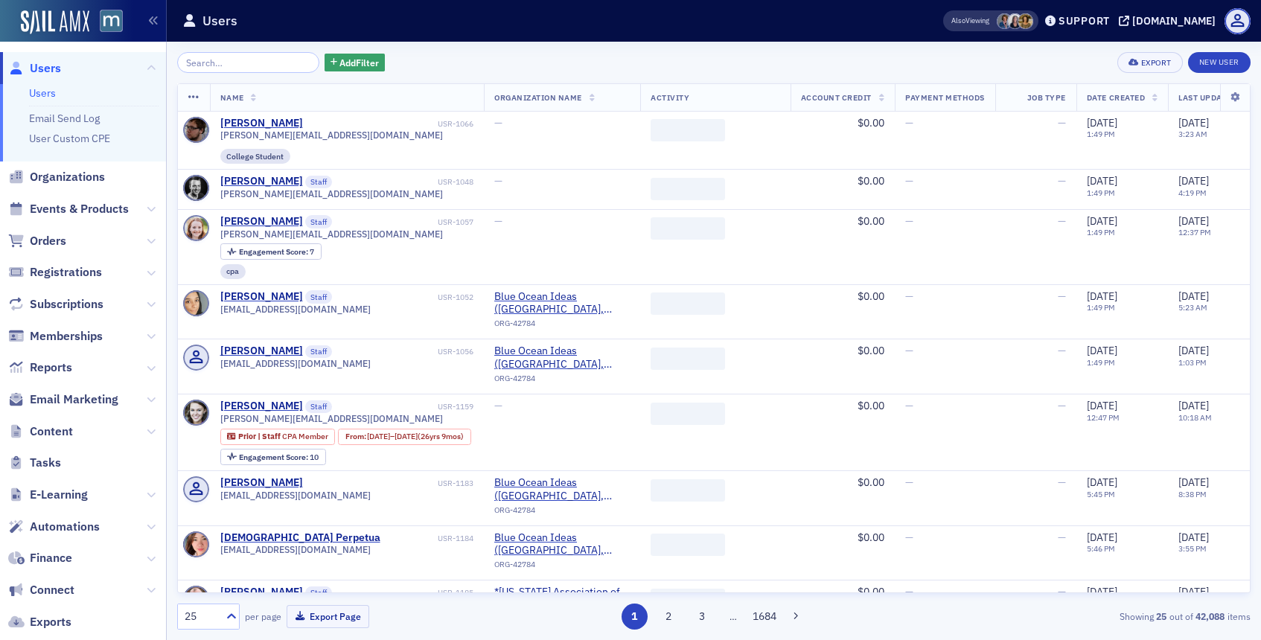 Image resolution: width=1261 pixels, height=640 pixels. I want to click on button: Export, so click(1149, 63).